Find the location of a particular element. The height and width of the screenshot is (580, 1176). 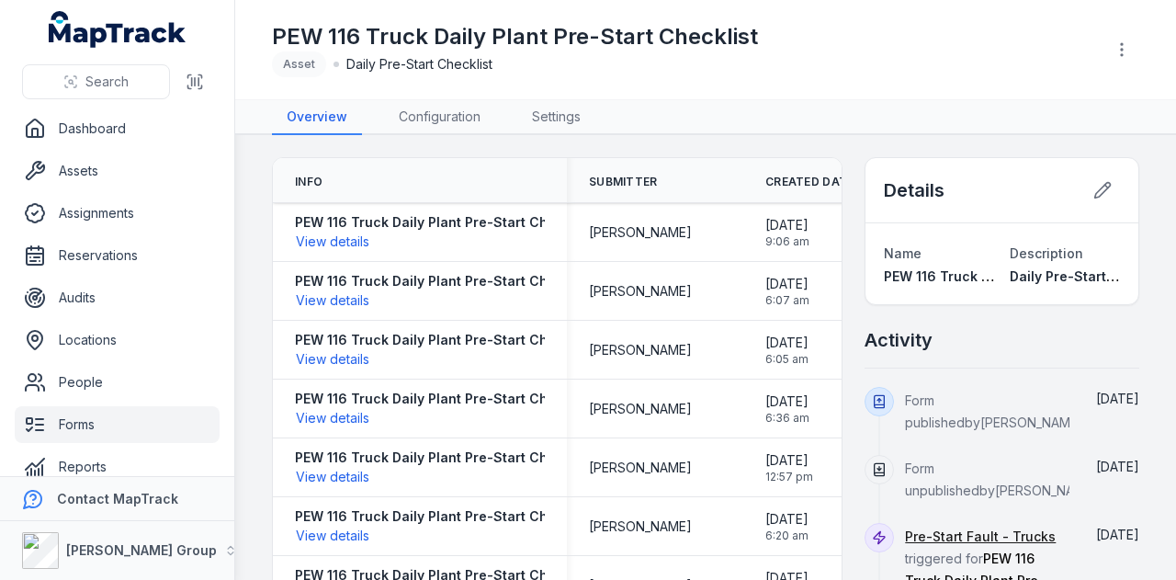

a: Assignments is located at coordinates (117, 213).